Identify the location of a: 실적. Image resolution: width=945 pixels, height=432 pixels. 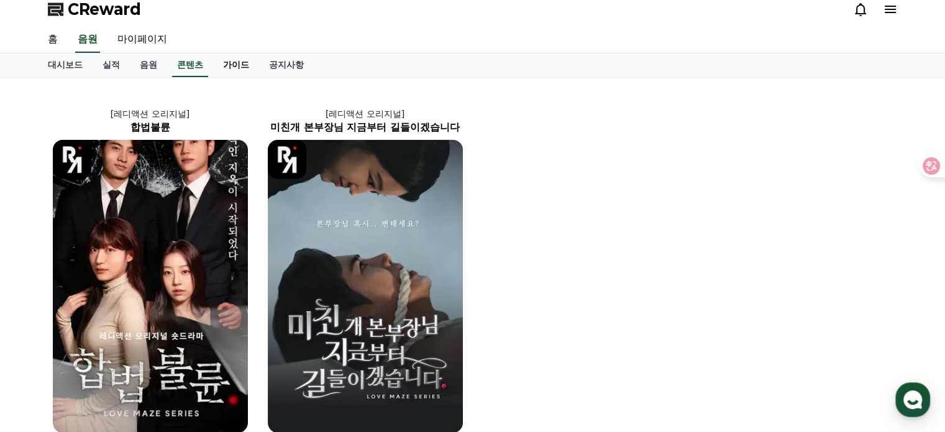
(111, 65).